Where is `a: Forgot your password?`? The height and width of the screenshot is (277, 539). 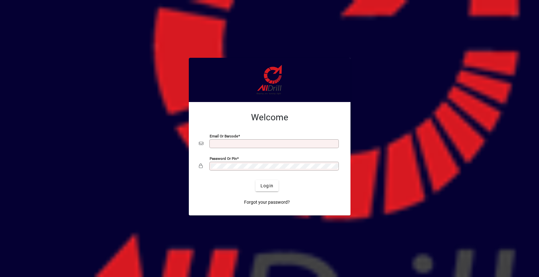
a: Forgot your password? is located at coordinates (267, 202).